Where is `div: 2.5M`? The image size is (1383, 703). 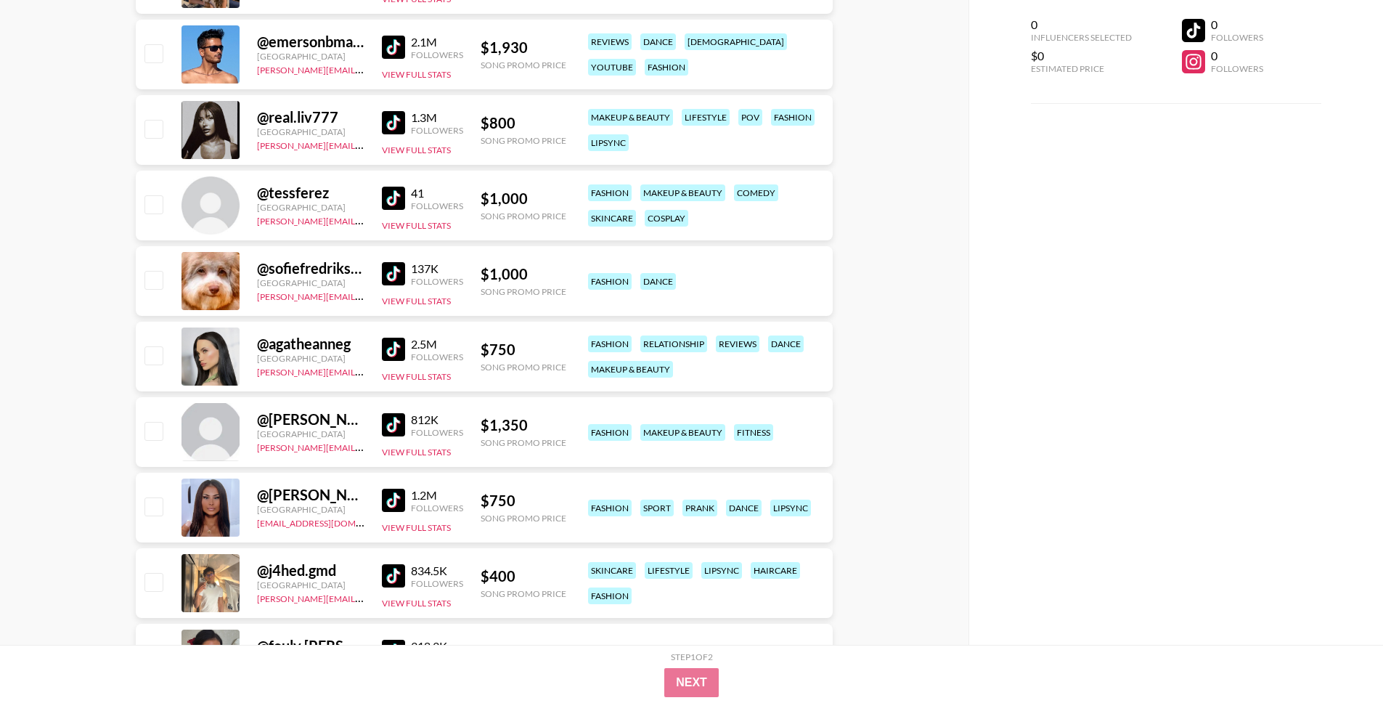
div: 2.5M is located at coordinates (437, 344).